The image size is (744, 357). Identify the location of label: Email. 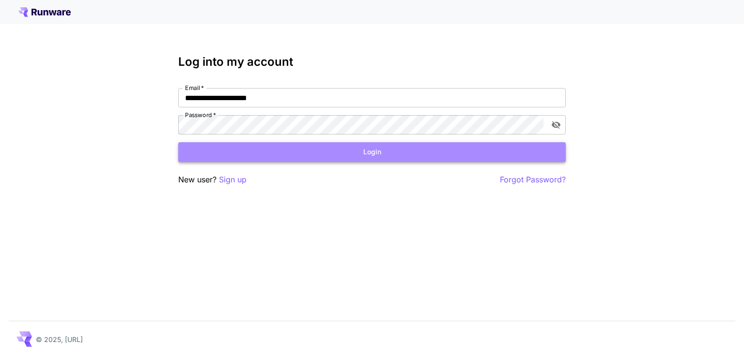
(194, 88).